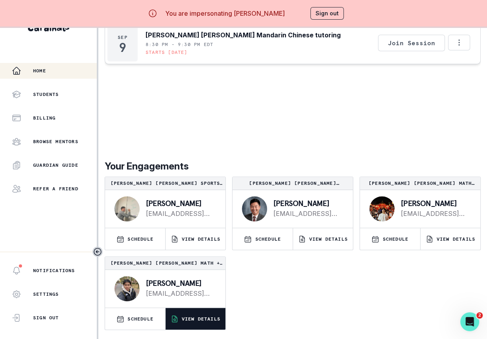 Image resolution: width=487 pixels, height=339 pixels. What do you see at coordinates (122, 48) in the screenshot?
I see `p: 9` at bounding box center [122, 48].